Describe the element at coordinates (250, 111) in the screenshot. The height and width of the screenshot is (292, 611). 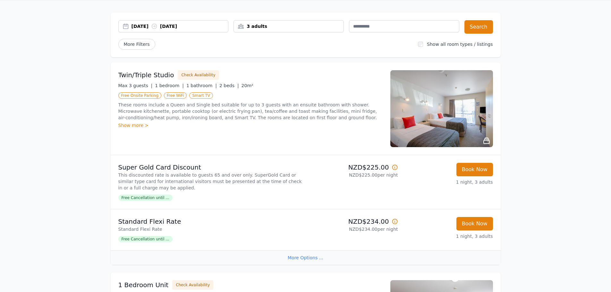
I see `p: These rooms include a Queen and Single bed suitable for up to 3 guests with an ensuite bathroom w...` at that location.